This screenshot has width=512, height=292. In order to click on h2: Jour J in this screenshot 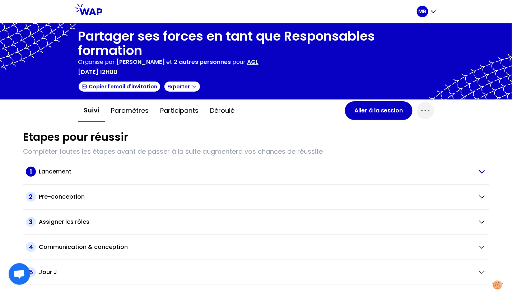, I will do `click(48, 272)`.